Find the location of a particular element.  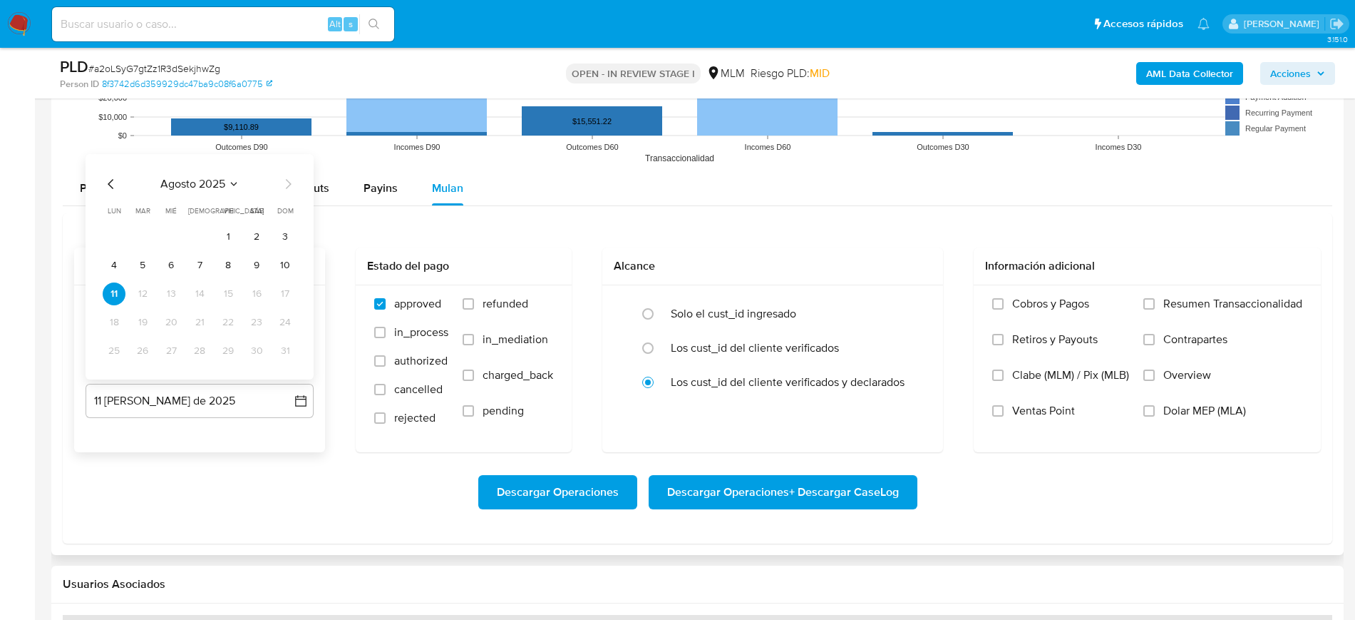

button: AML Data Collector is located at coordinates (1190, 73).